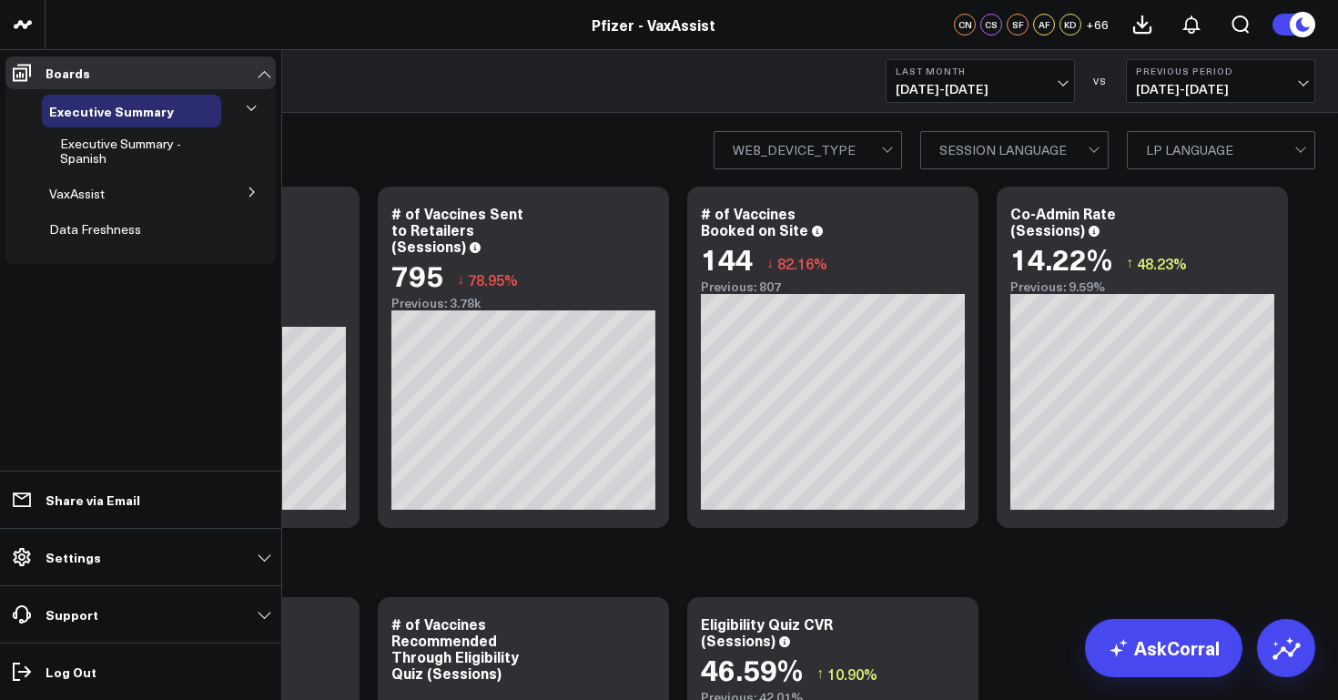  Describe the element at coordinates (417, 275) in the screenshot. I see `div: 795` at that location.